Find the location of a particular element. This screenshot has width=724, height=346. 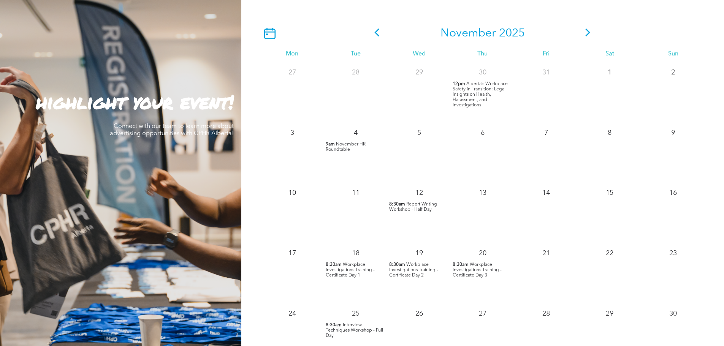

div: Wed is located at coordinates (419, 54).